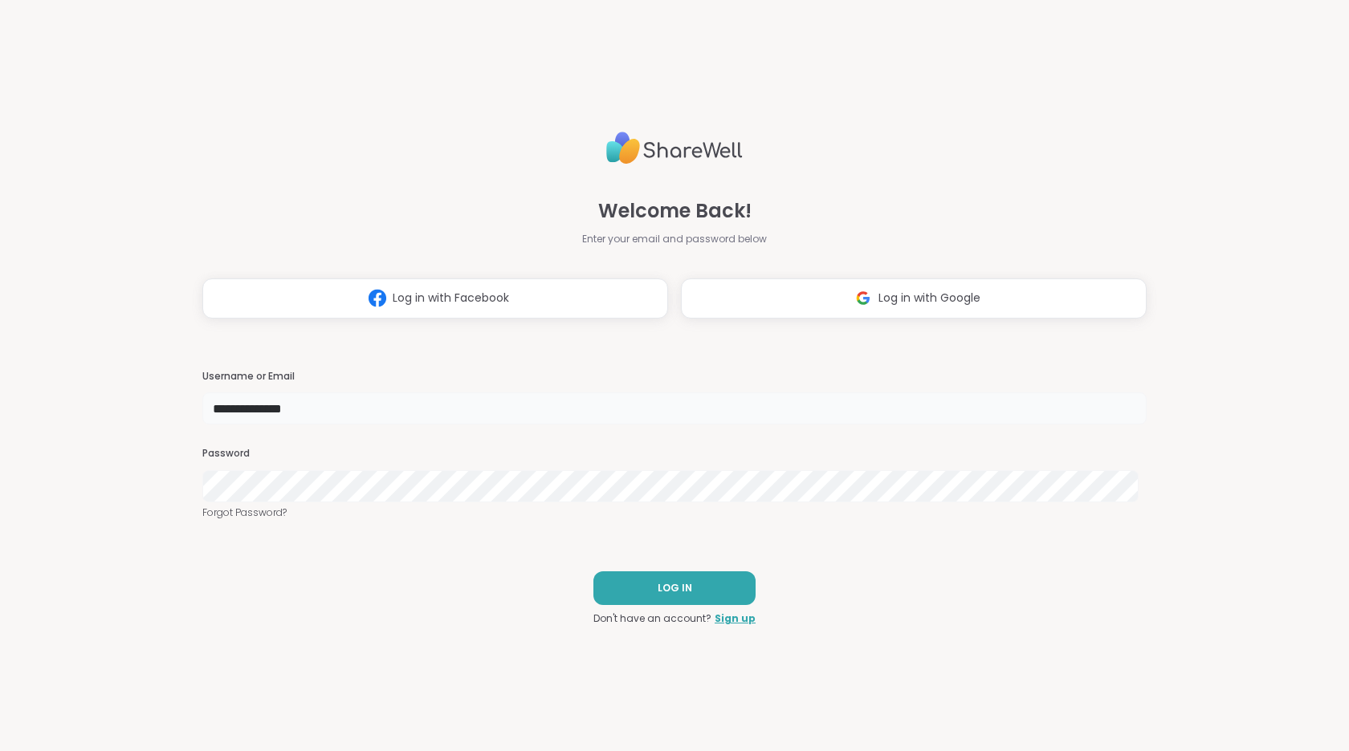 The width and height of the screenshot is (1349, 751). Describe the element at coordinates (674, 588) in the screenshot. I see `span: LOG IN` at that location.